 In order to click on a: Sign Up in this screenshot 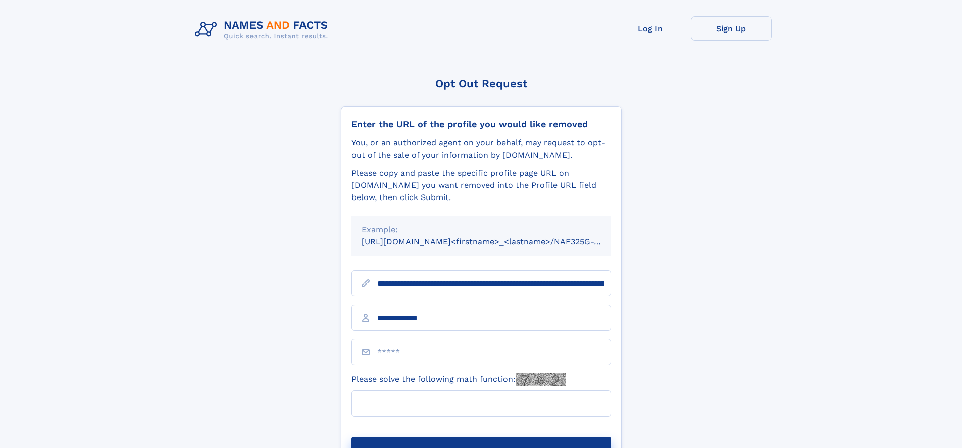, I will do `click(731, 28)`.